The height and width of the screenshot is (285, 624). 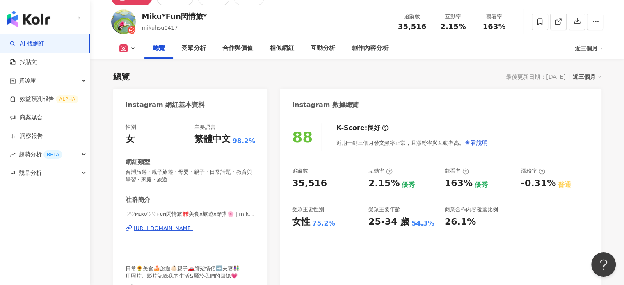 I want to click on span: 趨勢分析, so click(x=41, y=154).